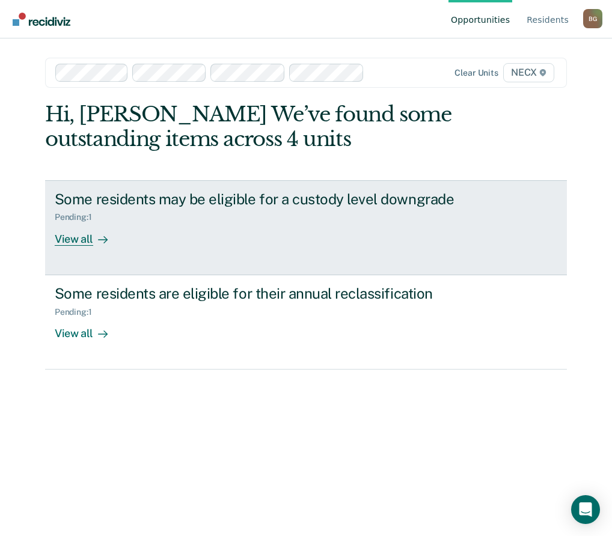 The image size is (612, 536). Describe the element at coordinates (266, 293) in the screenshot. I see `div: Some residents are eligible for their annual reclassification` at that location.